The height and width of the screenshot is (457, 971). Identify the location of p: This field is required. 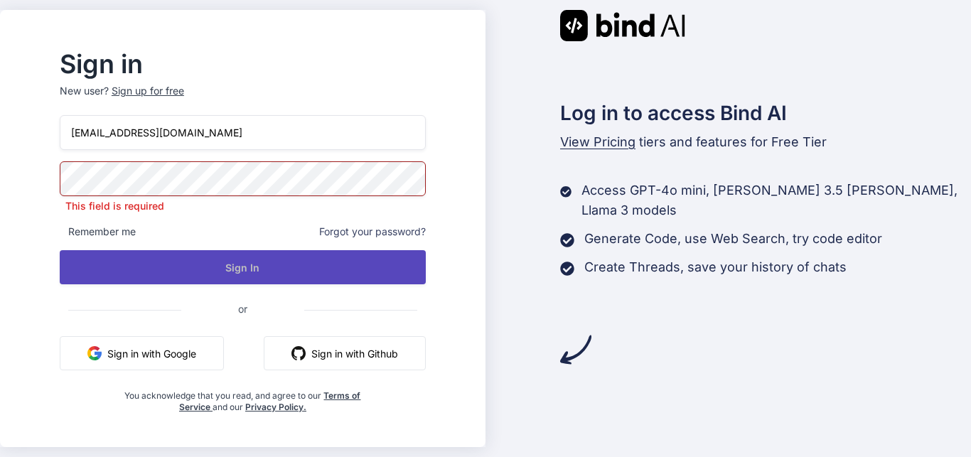
(242, 206).